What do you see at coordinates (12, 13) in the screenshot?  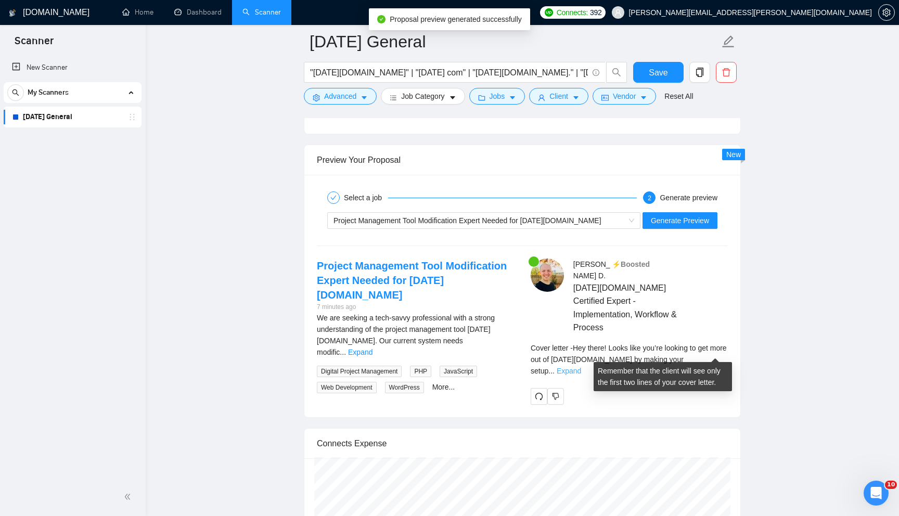 I see `img: logo` at bounding box center [12, 13].